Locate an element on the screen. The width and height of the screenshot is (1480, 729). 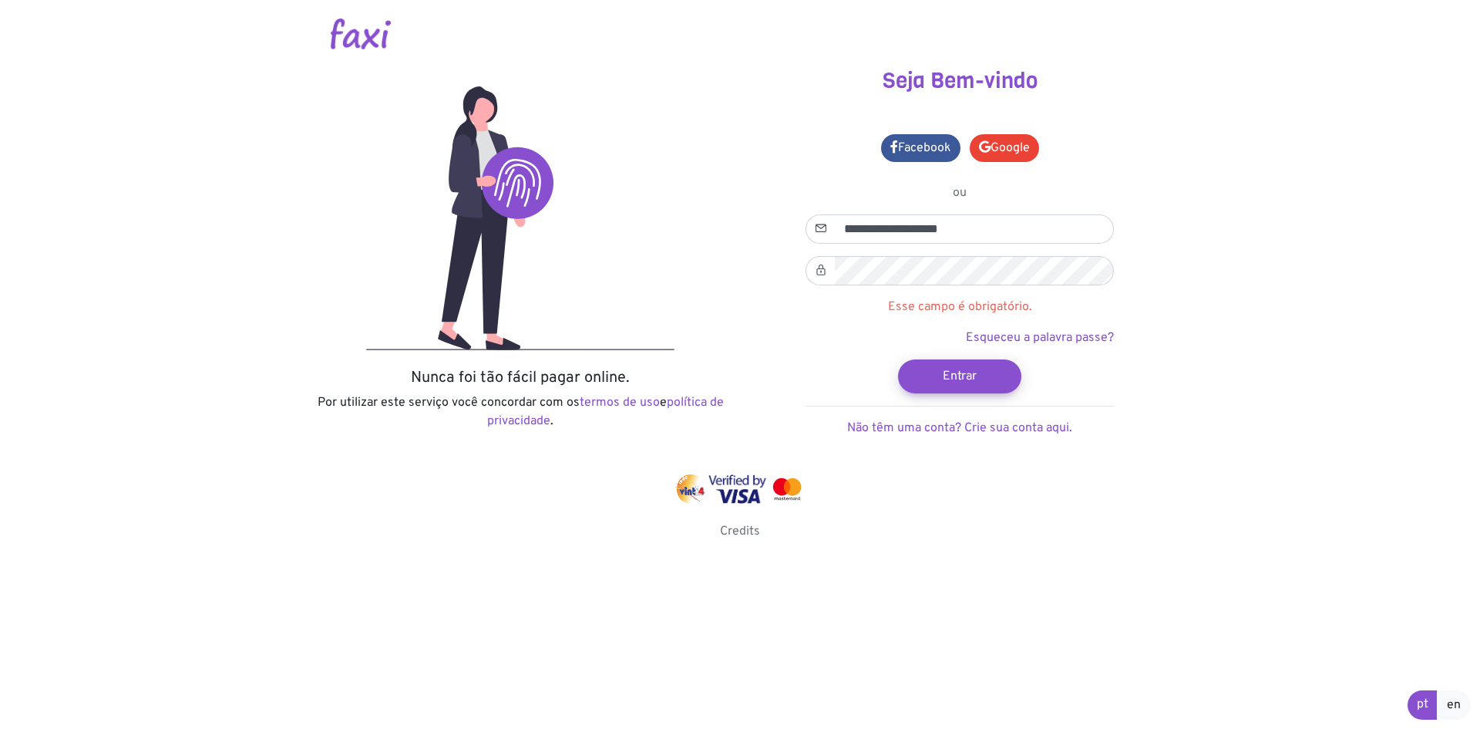
img: visa is located at coordinates (737, 489).